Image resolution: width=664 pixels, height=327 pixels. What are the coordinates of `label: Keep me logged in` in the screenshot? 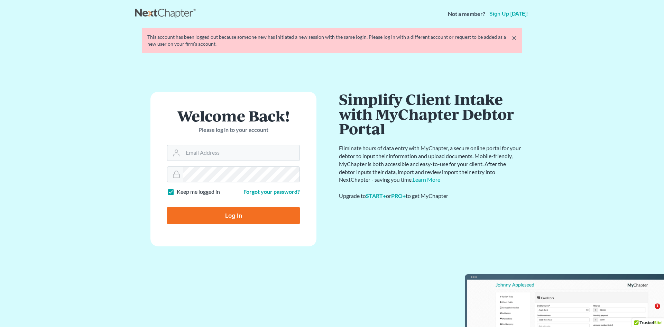 It's located at (198, 192).